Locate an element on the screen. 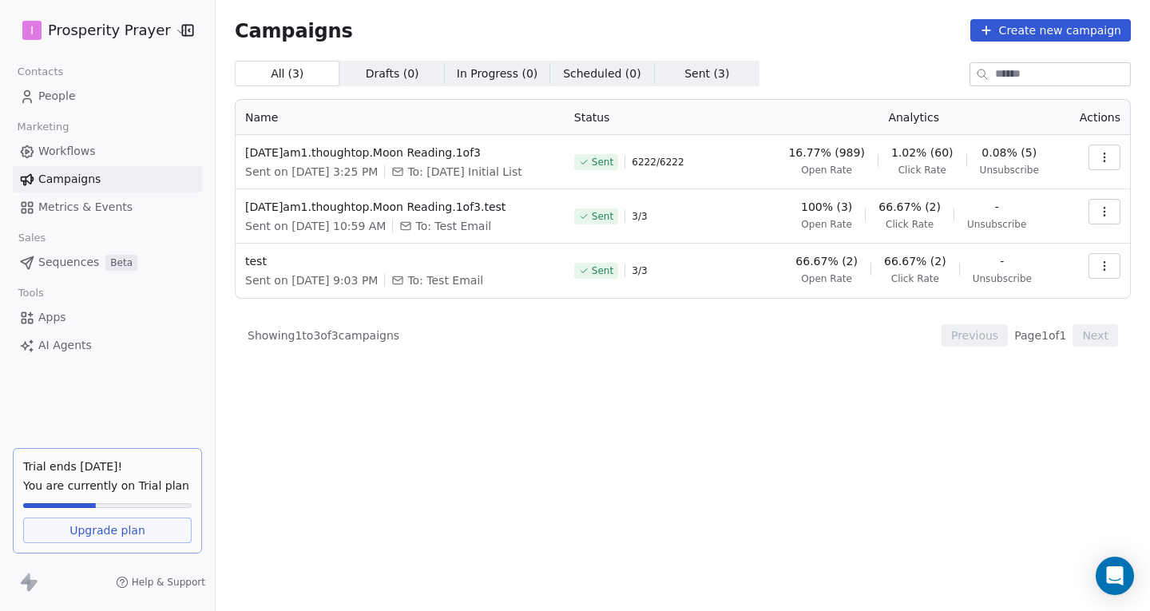 The height and width of the screenshot is (611, 1150). span: Drafts ( 0 ) is located at coordinates (392, 73).